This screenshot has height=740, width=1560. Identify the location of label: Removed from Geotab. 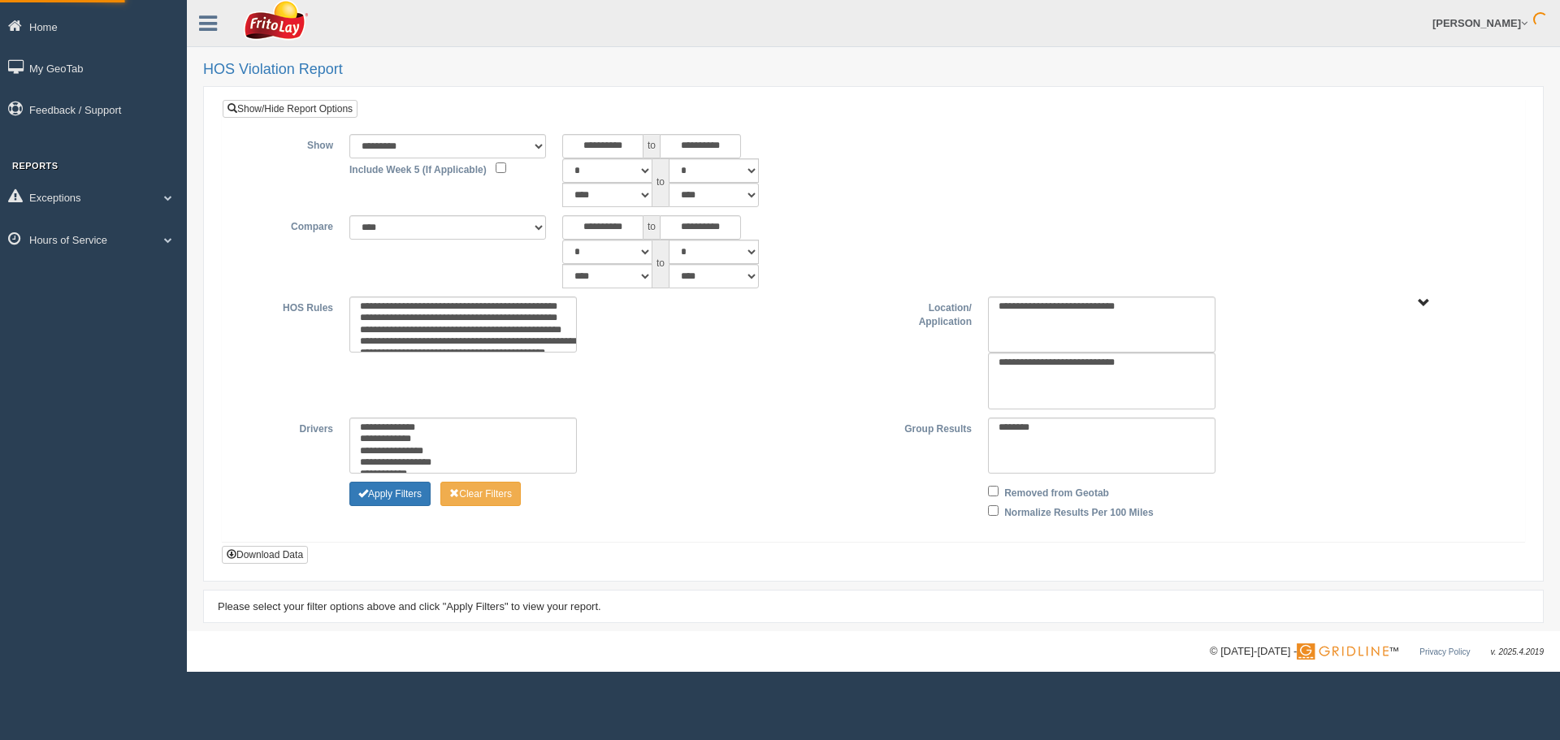
(1056, 491).